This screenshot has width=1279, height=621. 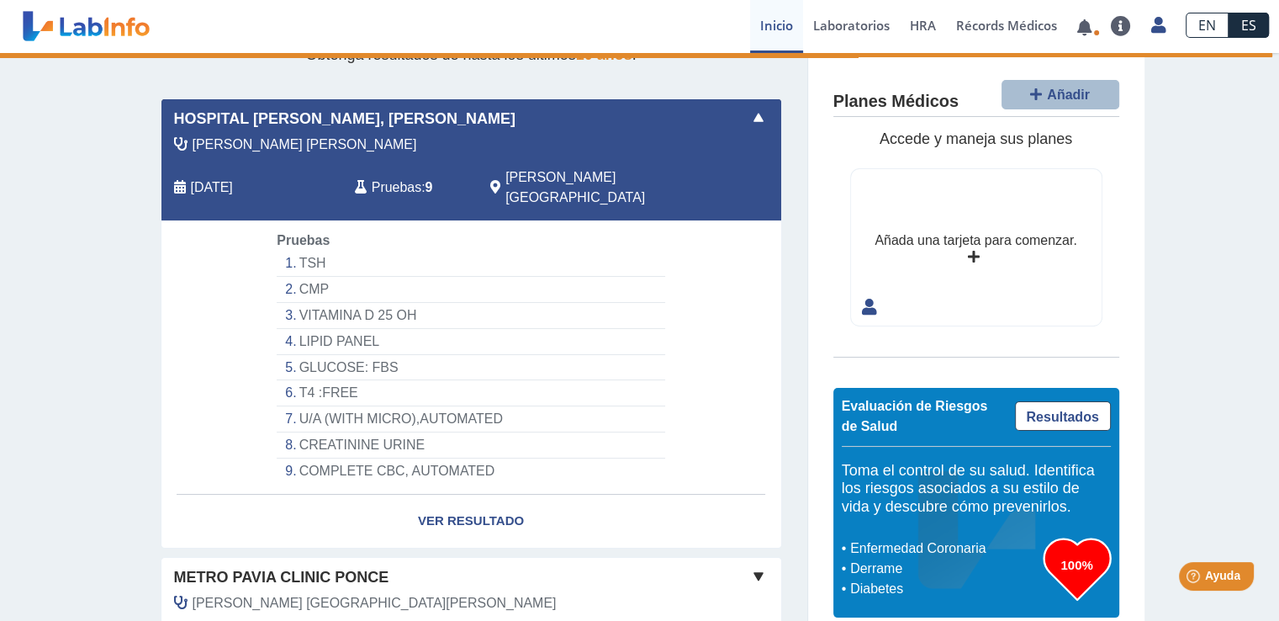 What do you see at coordinates (945, 569) in the screenshot?
I see `li: Derrame` at bounding box center [945, 569].